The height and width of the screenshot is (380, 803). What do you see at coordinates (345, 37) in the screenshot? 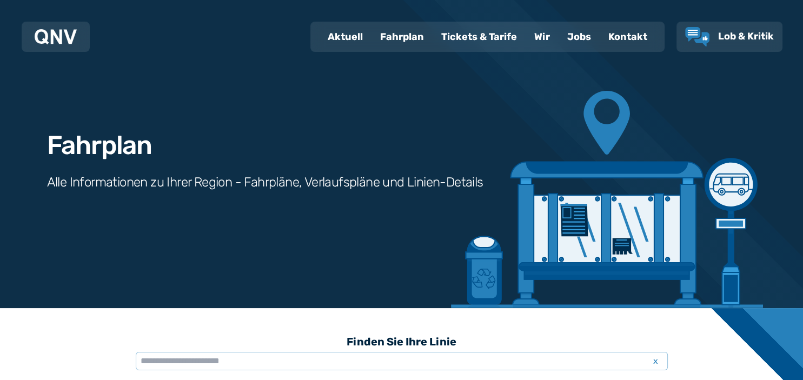
I see `div: Aktuell` at bounding box center [345, 37].